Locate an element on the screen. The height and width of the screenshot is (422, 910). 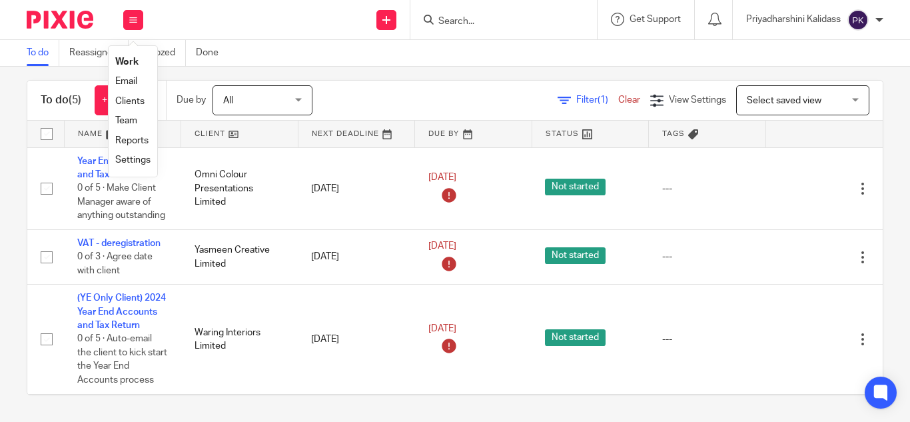
span: All is located at coordinates (228, 101).